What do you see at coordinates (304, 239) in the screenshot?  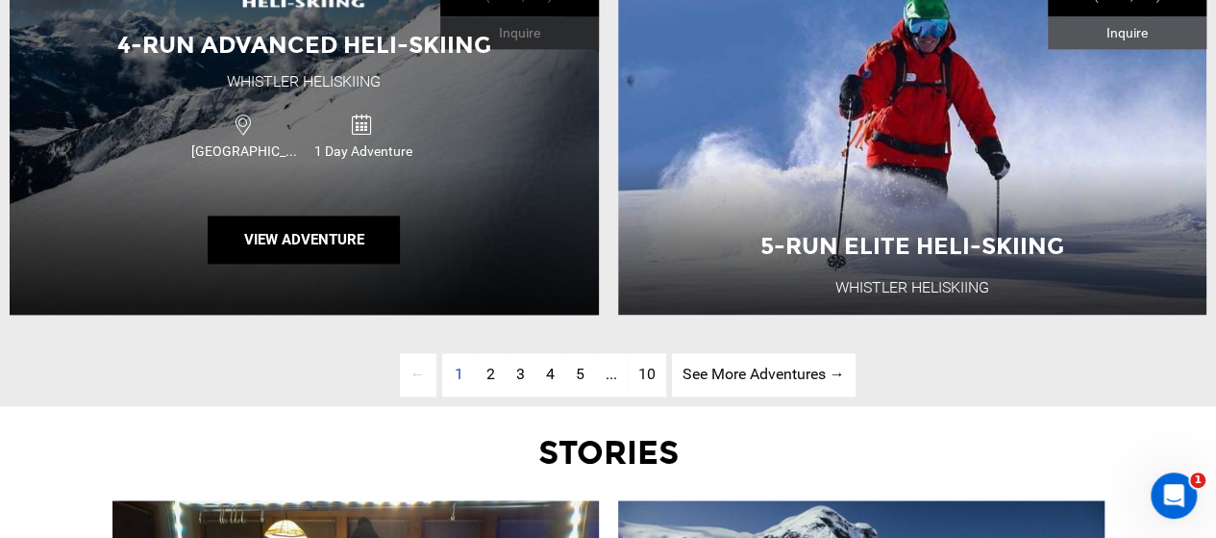 I see `button: View Adventure` at bounding box center [304, 239].